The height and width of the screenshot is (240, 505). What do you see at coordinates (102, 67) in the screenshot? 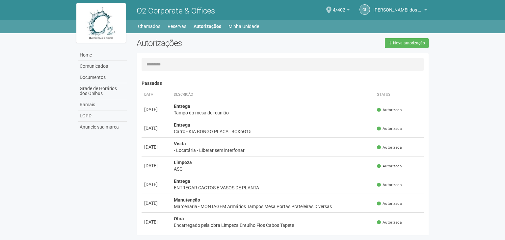
I see `a: Comunicados` at bounding box center [102, 67].